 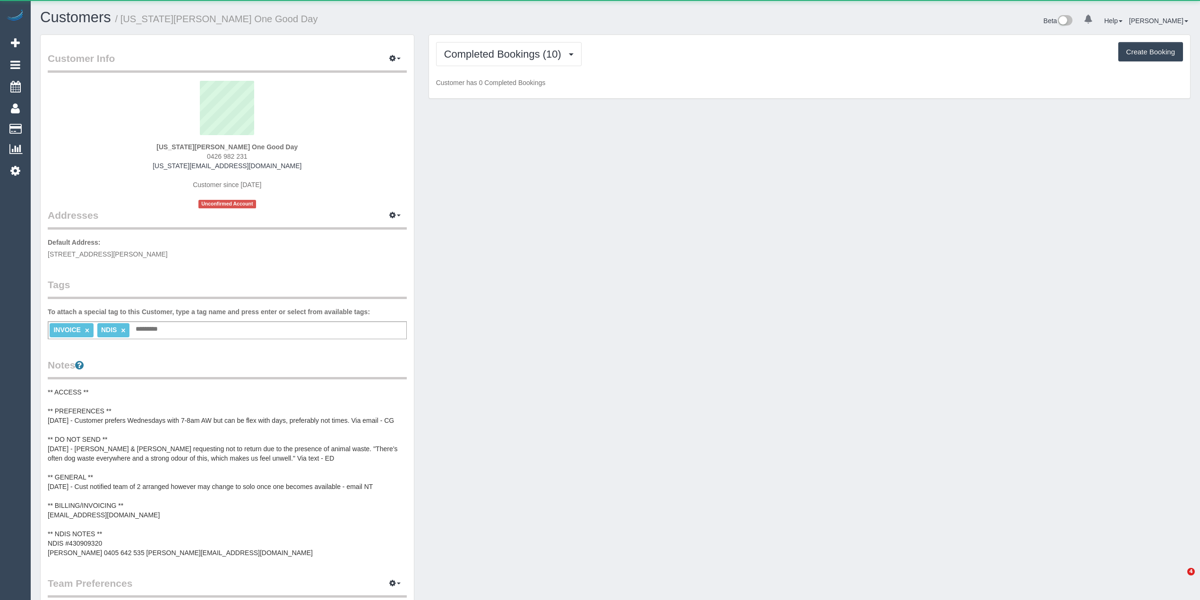 What do you see at coordinates (67, 330) in the screenshot?
I see `span: INVOICE` at bounding box center [67, 330].